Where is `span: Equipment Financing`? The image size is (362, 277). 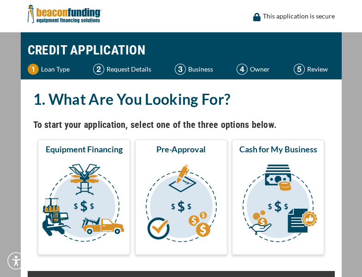
span: Equipment Financing is located at coordinates (84, 149).